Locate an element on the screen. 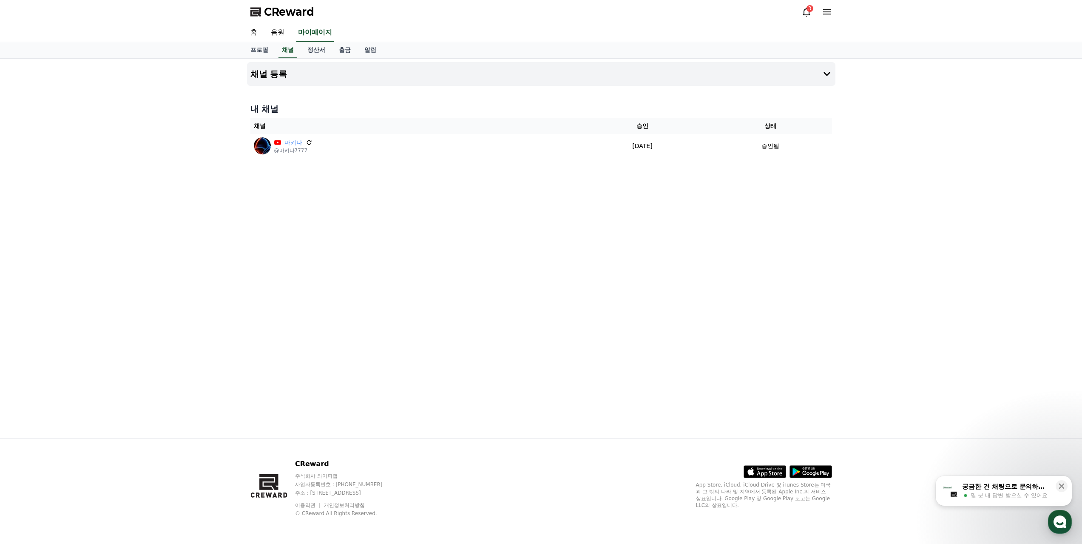  th: 상태 is located at coordinates (771, 126).